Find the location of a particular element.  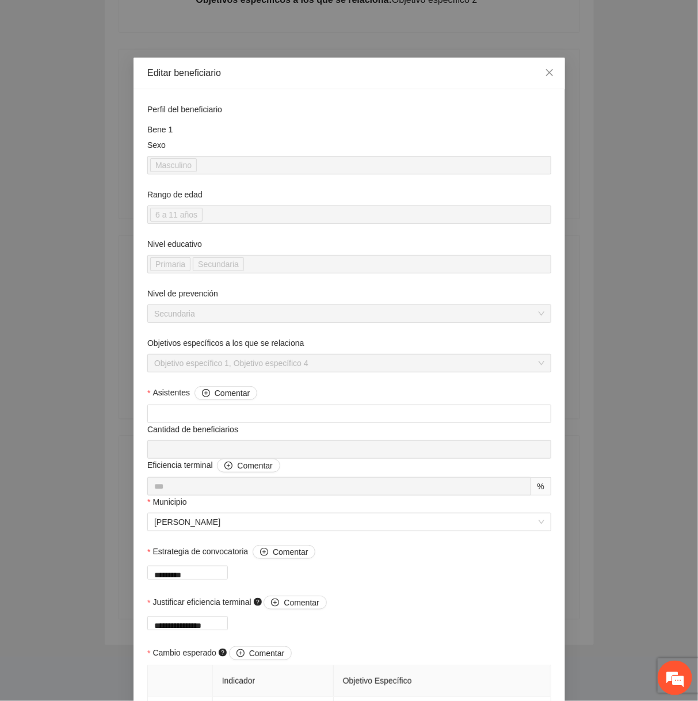

span: Cantidad de beneficiarios is located at coordinates (195, 429).